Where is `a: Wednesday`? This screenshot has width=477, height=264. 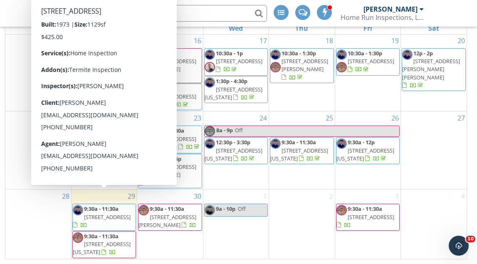 a: Wednesday is located at coordinates (236, 28).